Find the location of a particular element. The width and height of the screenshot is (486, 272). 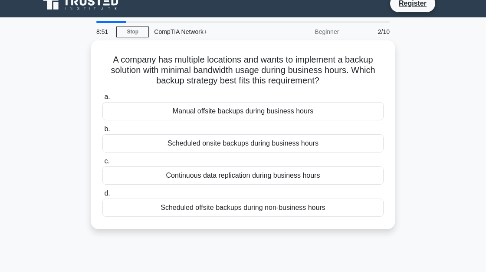

div: 2/10 is located at coordinates (369, 32).